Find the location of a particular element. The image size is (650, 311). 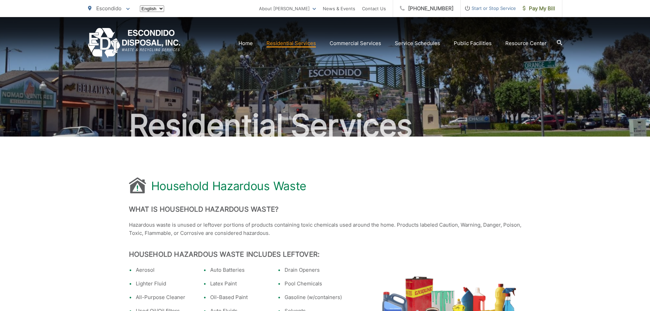

a: Resource Center is located at coordinates (526, 43).